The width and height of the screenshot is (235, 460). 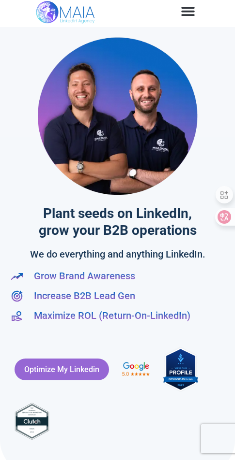 I want to click on img: MAIA Digital's rating on DesignRush, the industry-leading B2B Marketplace connecting brands with ..., so click(x=180, y=369).